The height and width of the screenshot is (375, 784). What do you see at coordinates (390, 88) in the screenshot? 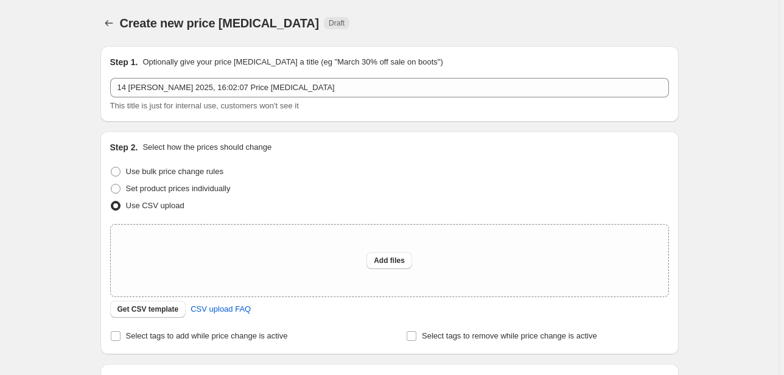
I see `input: 30% off holiday sale` at bounding box center [390, 88].